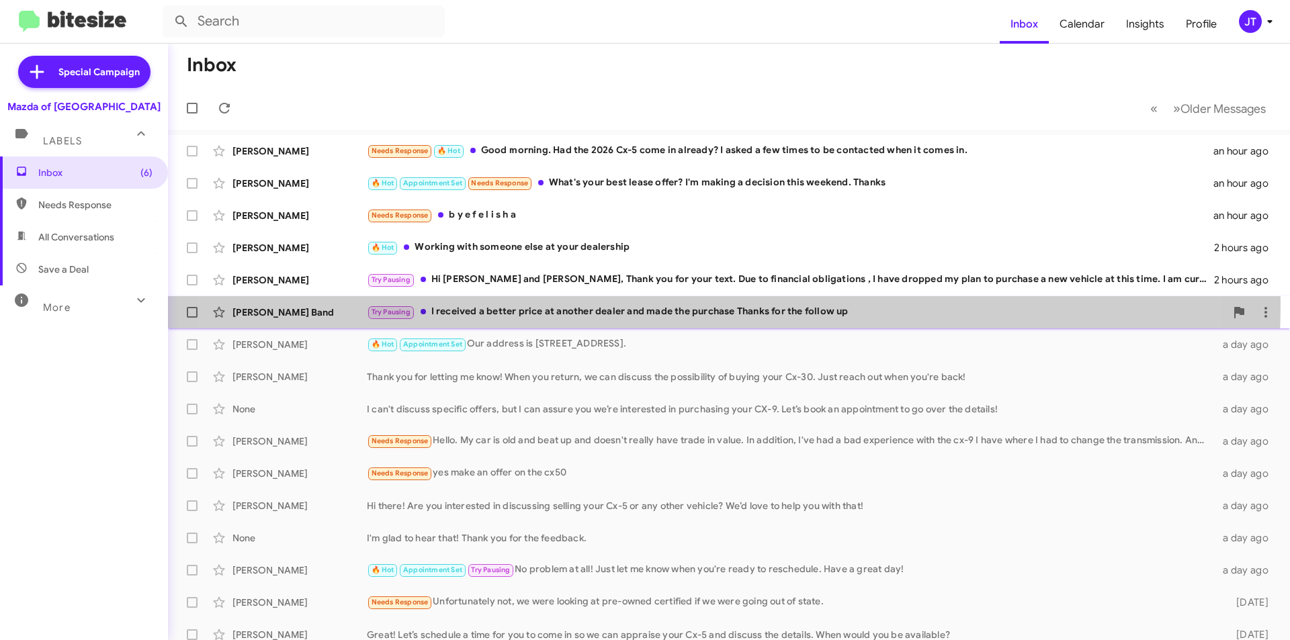  Describe the element at coordinates (791, 409) in the screenshot. I see `div: I can't discuss specific offers, but I can assure you we’re interested in purchasing your CX-9. L...` at that location.